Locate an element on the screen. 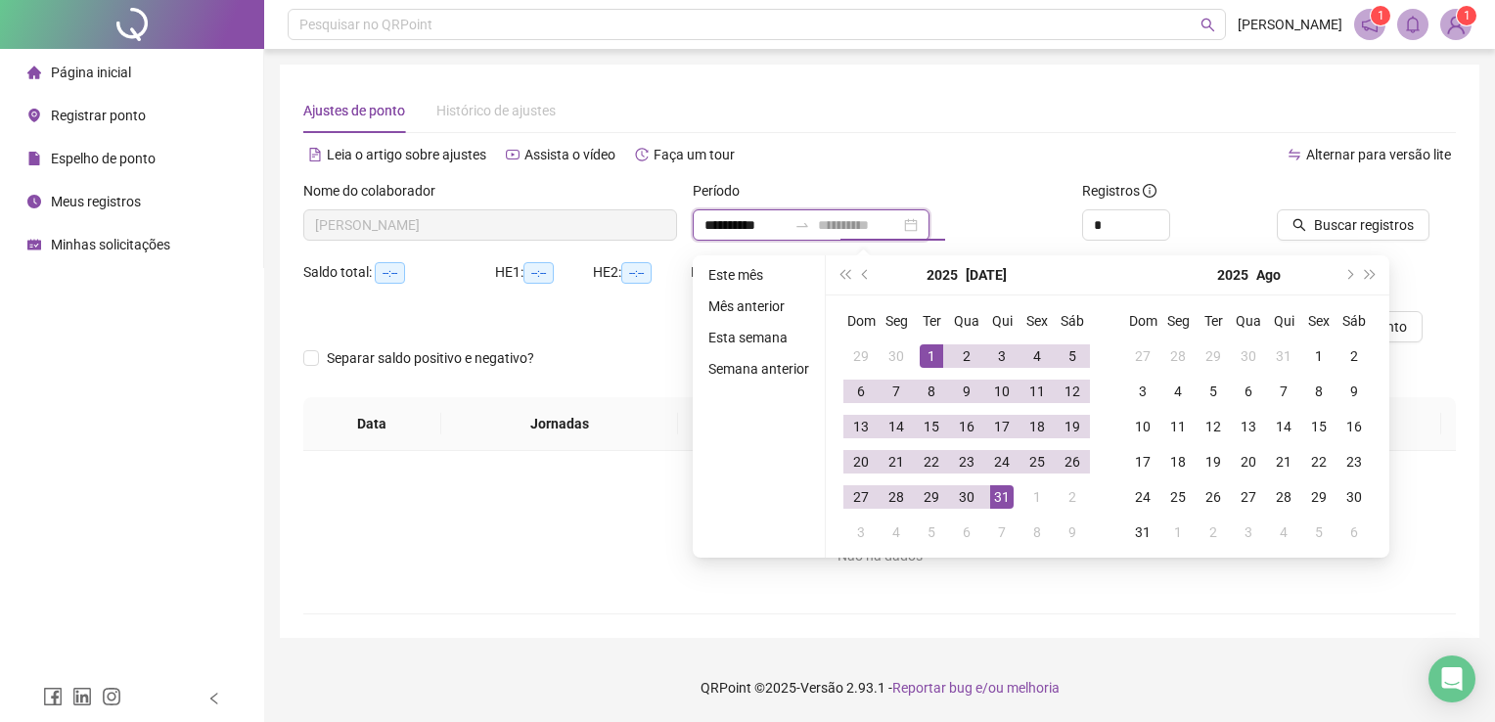  td: 2025-08-07 is located at coordinates (1284, 391).